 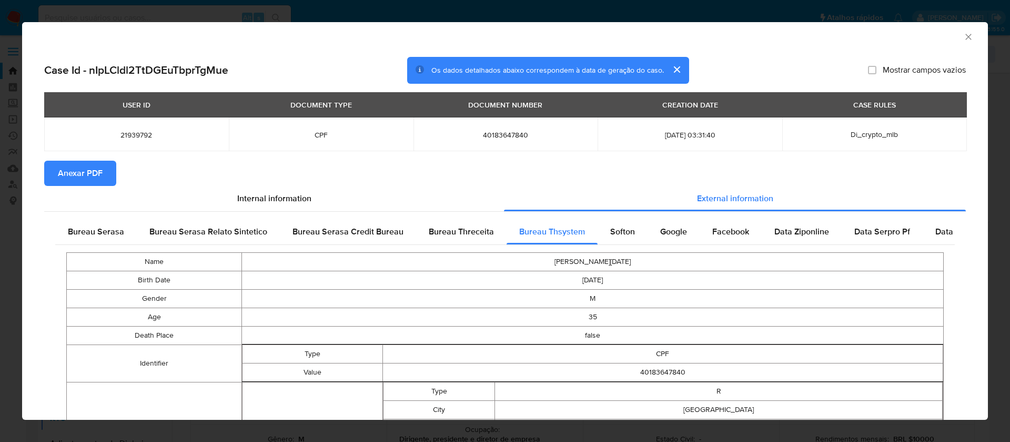 I want to click on h2: Case Id - nIpLCldl2TtDGEuTbprTgMue, so click(x=136, y=70).